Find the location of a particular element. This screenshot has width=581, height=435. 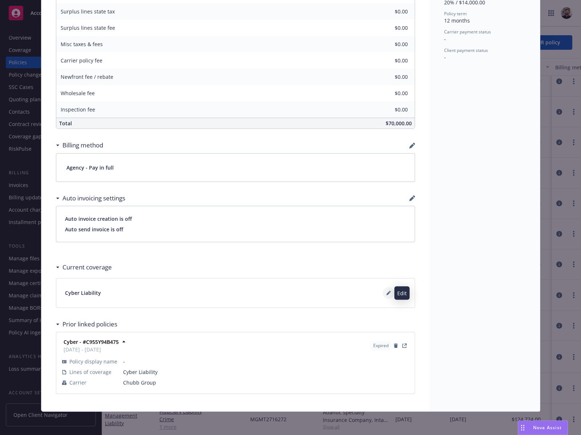

span: Misc taxes & fees is located at coordinates (82, 44).